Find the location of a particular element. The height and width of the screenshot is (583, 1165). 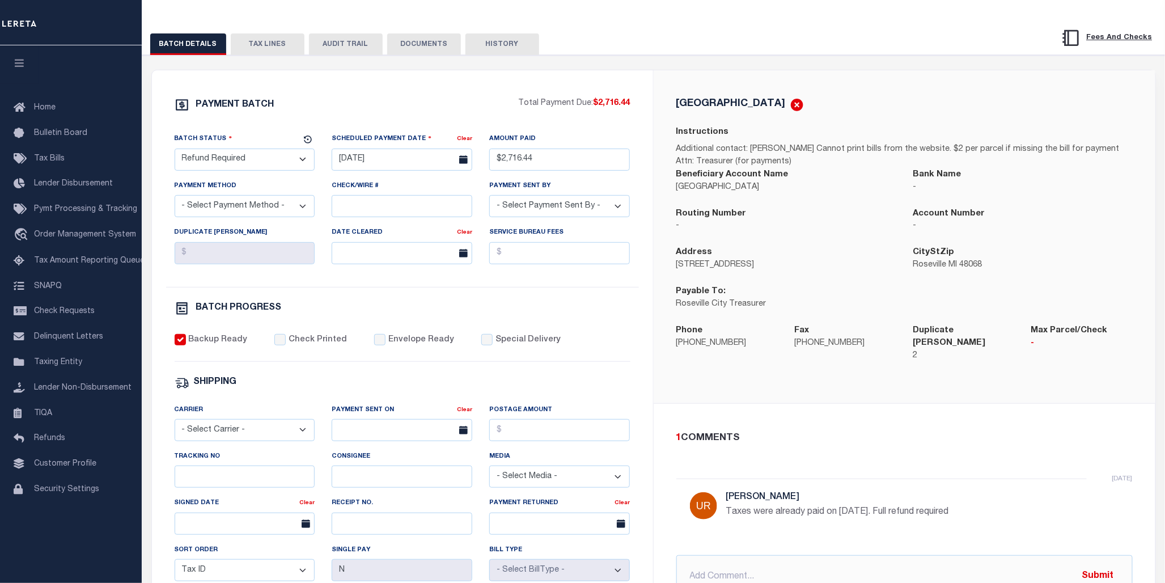

label: Bank Name is located at coordinates (937, 175).